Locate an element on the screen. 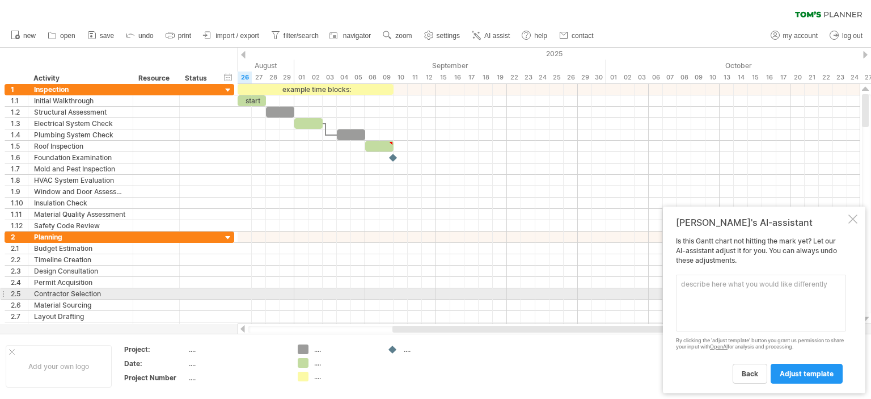 The width and height of the screenshot is (871, 399). span: open is located at coordinates (67, 36).